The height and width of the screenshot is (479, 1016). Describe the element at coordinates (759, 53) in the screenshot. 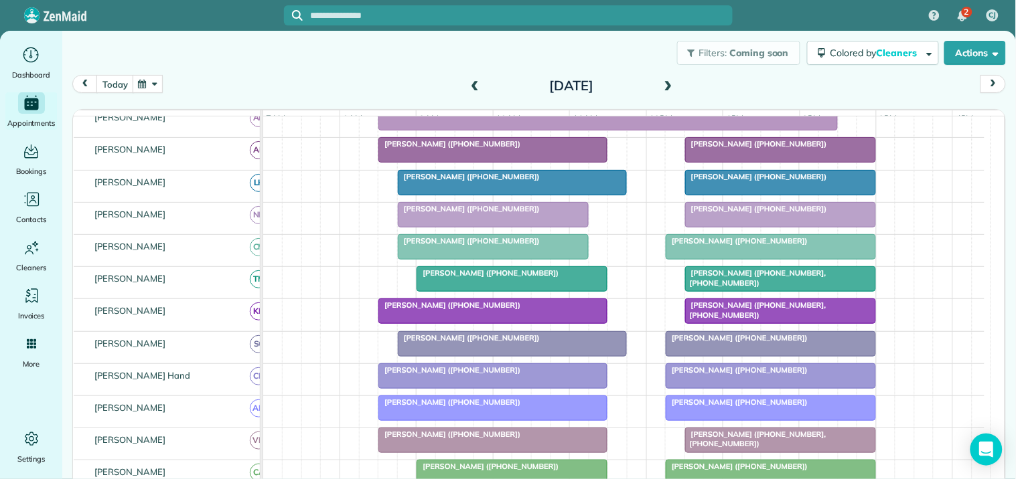

I see `span: Coming soon` at that location.